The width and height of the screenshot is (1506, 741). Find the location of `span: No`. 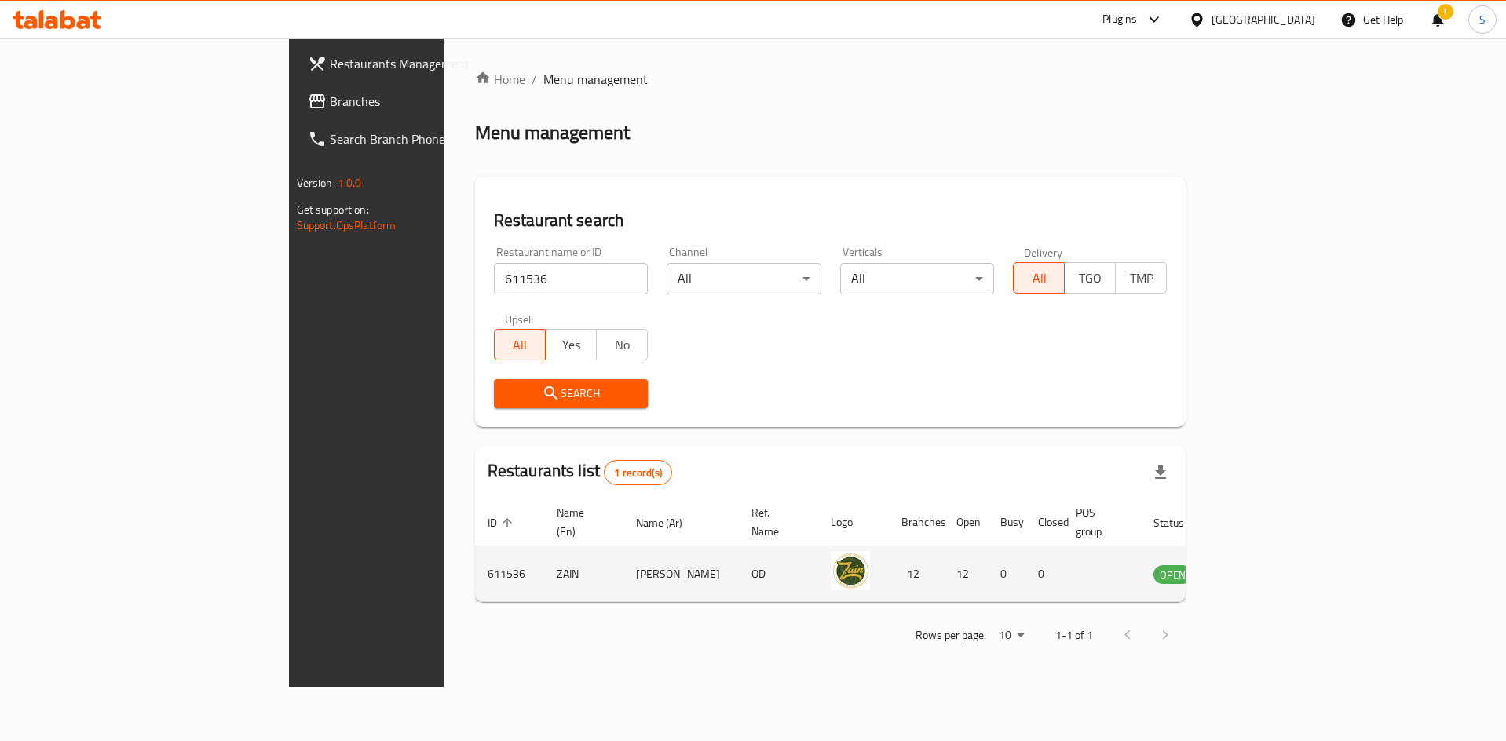

span: No is located at coordinates (622, 345).